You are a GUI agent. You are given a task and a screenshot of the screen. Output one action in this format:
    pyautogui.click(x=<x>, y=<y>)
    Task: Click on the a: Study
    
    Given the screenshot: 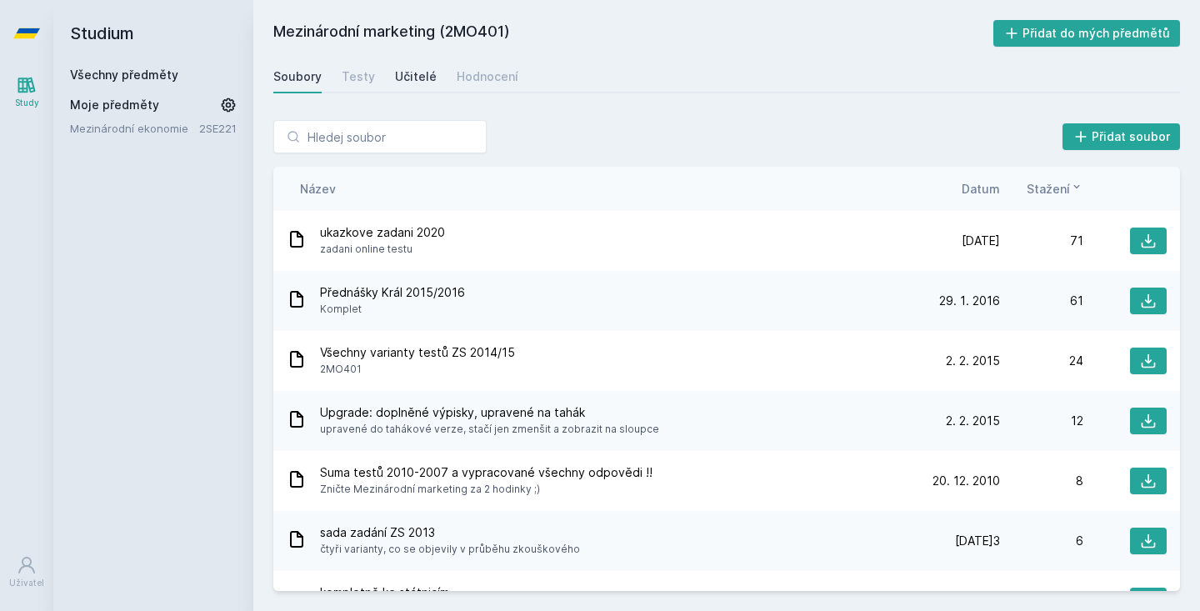 What is the action you would take?
    pyautogui.click(x=27, y=92)
    